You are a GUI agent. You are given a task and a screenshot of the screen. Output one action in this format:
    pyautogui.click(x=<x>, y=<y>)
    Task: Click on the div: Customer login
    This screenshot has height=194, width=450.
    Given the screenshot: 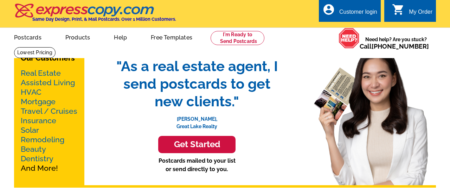 What is the action you would take?
    pyautogui.click(x=359, y=14)
    